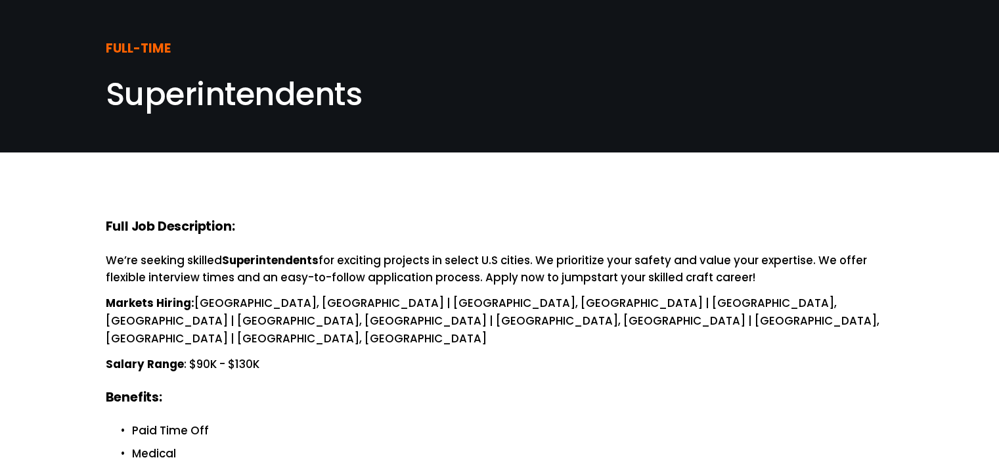 The width and height of the screenshot is (999, 462). What do you see at coordinates (270, 260) in the screenshot?
I see `strong: Superintendents` at bounding box center [270, 260].